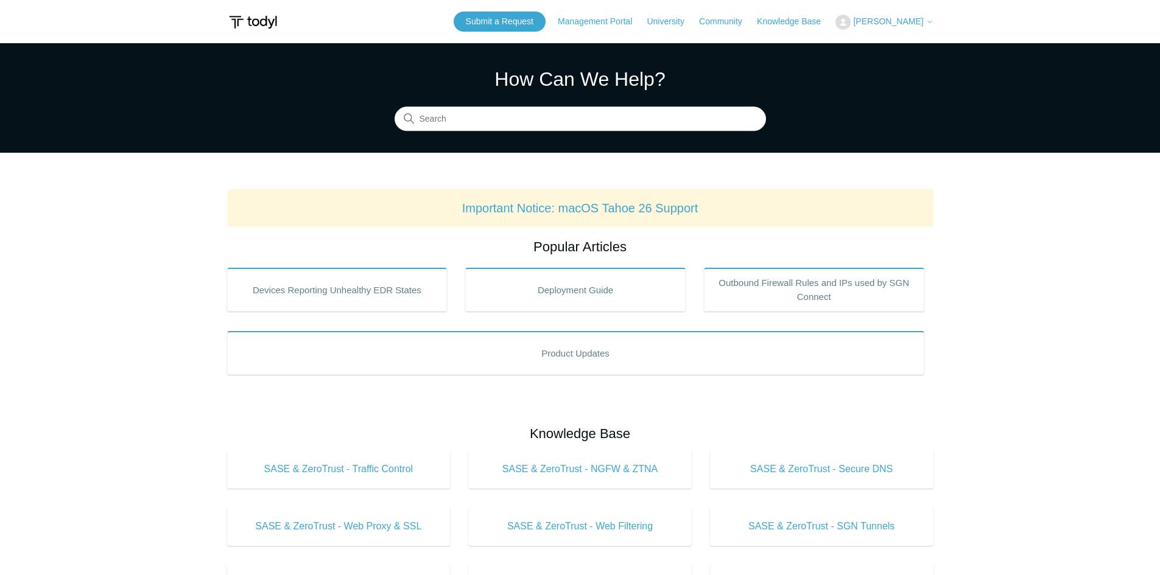 This screenshot has height=575, width=1160. What do you see at coordinates (814, 290) in the screenshot?
I see `a: Outbound Firewall Rules and IPs used by SGN Connect` at bounding box center [814, 290].